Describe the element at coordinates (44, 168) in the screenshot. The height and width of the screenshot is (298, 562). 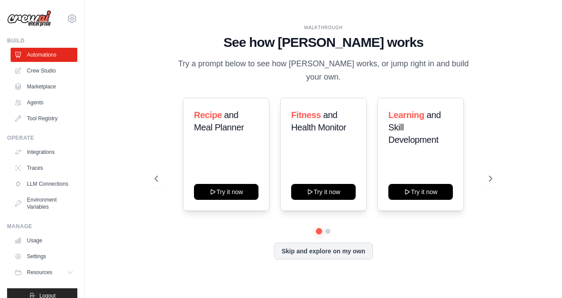
I see `a: Traces` at that location.